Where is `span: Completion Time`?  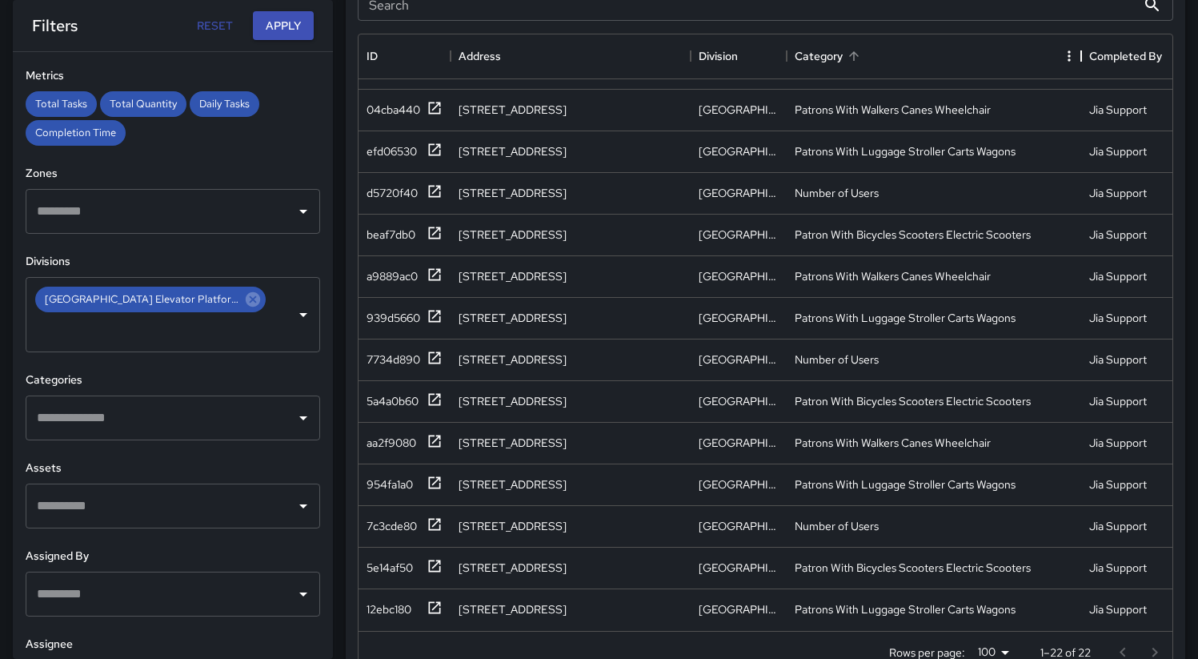
span: Completion Time is located at coordinates (75, 132).